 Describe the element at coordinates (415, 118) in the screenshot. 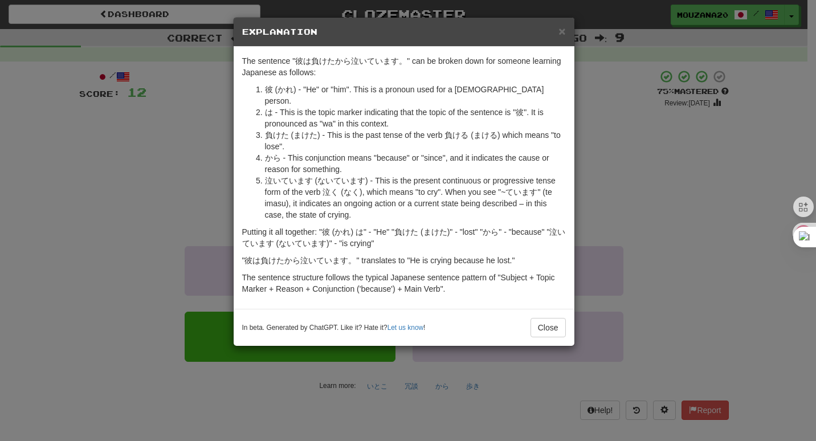

I see `li: は - This is the topic marker indicating that the topic of the sentence is "彼". It is pronounced a...` at that location.